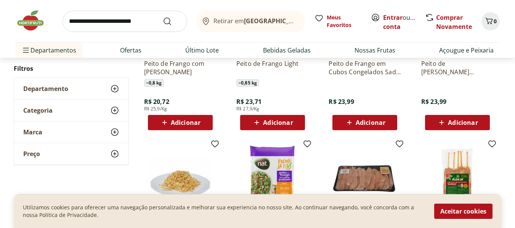 The image size is (515, 228). What do you see at coordinates (71, 89) in the screenshot?
I see `button: Departamento` at bounding box center [71, 89].